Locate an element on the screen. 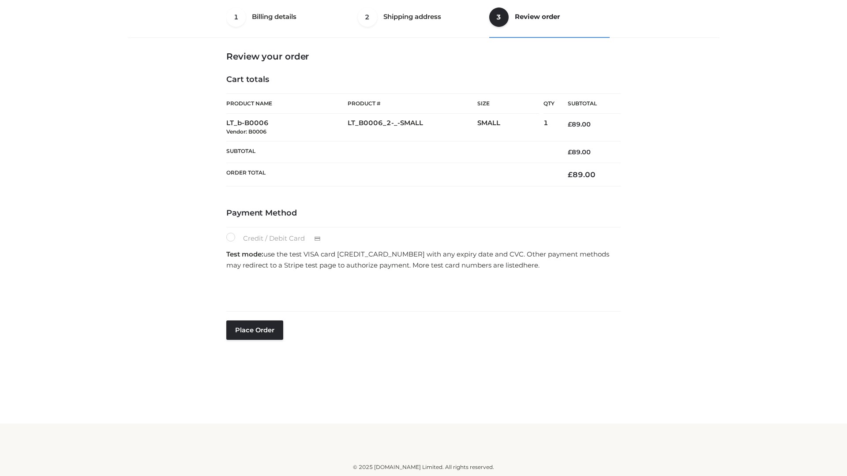 The image size is (847, 476). th: Order Total is located at coordinates (390, 175).